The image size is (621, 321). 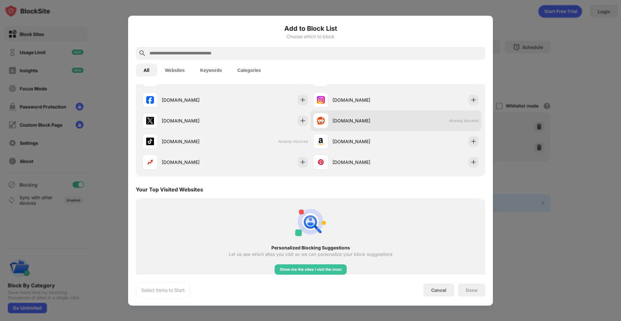 I want to click on img: search.svg, so click(x=142, y=53).